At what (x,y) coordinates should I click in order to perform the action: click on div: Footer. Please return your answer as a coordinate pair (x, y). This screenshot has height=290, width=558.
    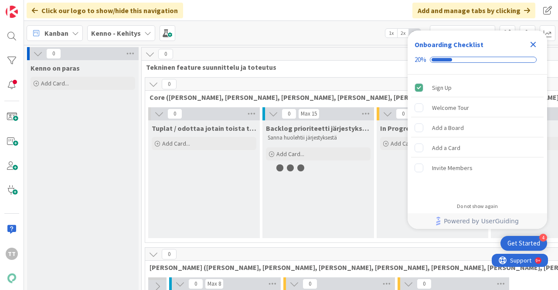
    Looking at the image, I should click on (477, 221).